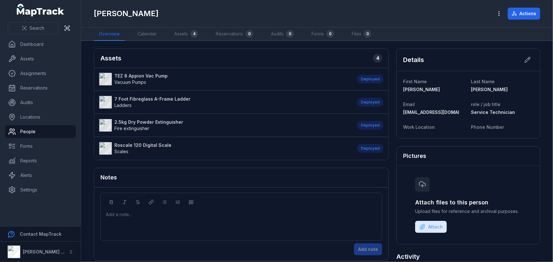 This screenshot has width=553, height=262. Describe the element at coordinates (493, 112) in the screenshot. I see `span: Service Technician` at that location.